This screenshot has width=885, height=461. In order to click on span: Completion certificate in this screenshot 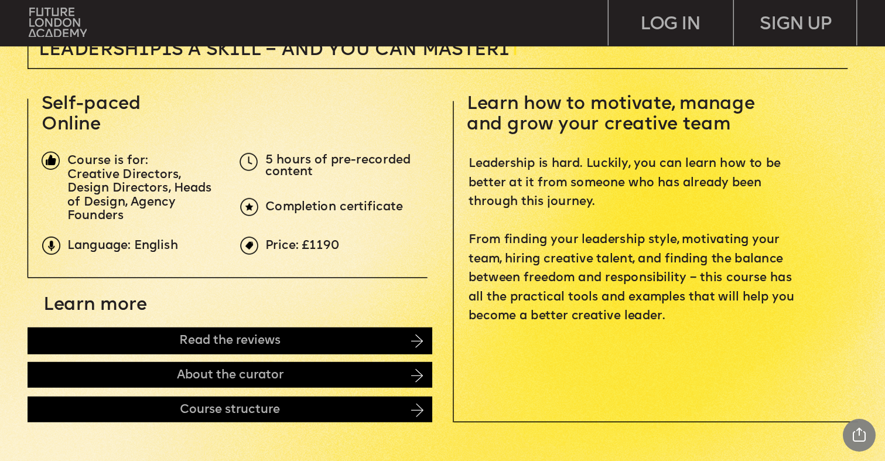, I will do `click(334, 207)`.